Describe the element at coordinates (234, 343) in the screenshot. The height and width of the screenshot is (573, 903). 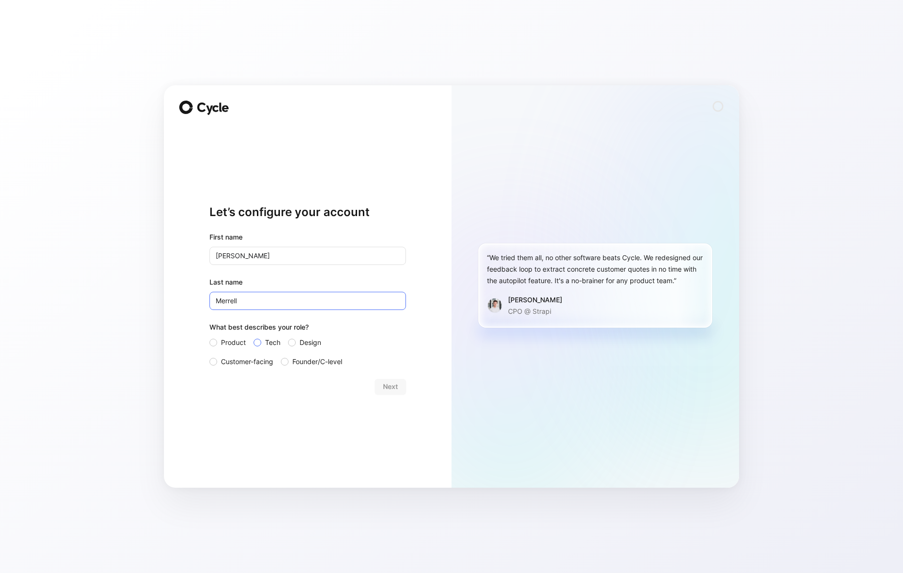
I see `span: Product` at that location.